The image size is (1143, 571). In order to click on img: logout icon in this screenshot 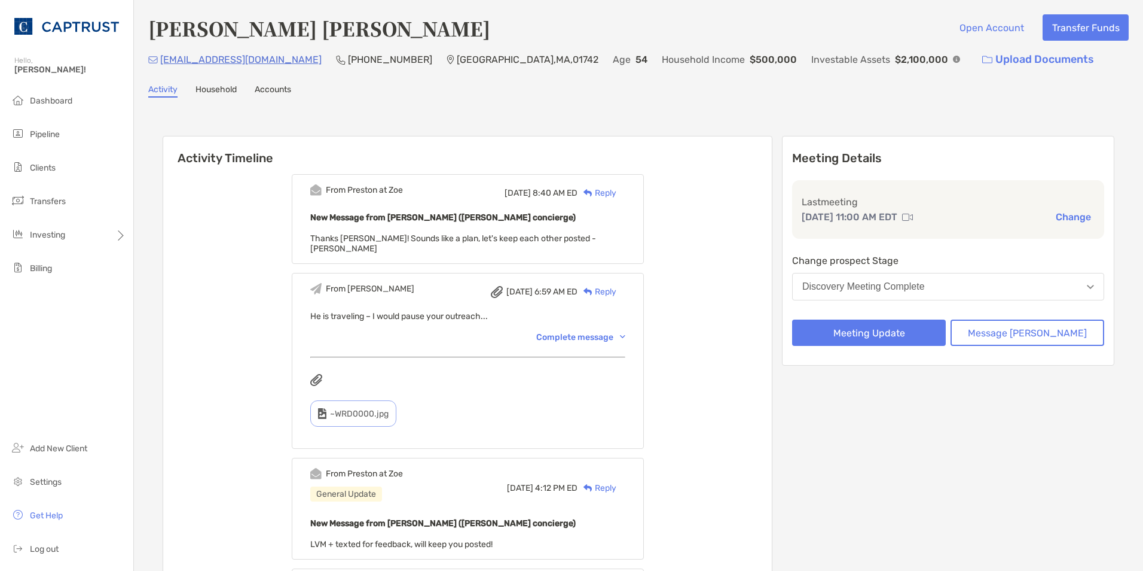, I will do `click(18, 548)`.